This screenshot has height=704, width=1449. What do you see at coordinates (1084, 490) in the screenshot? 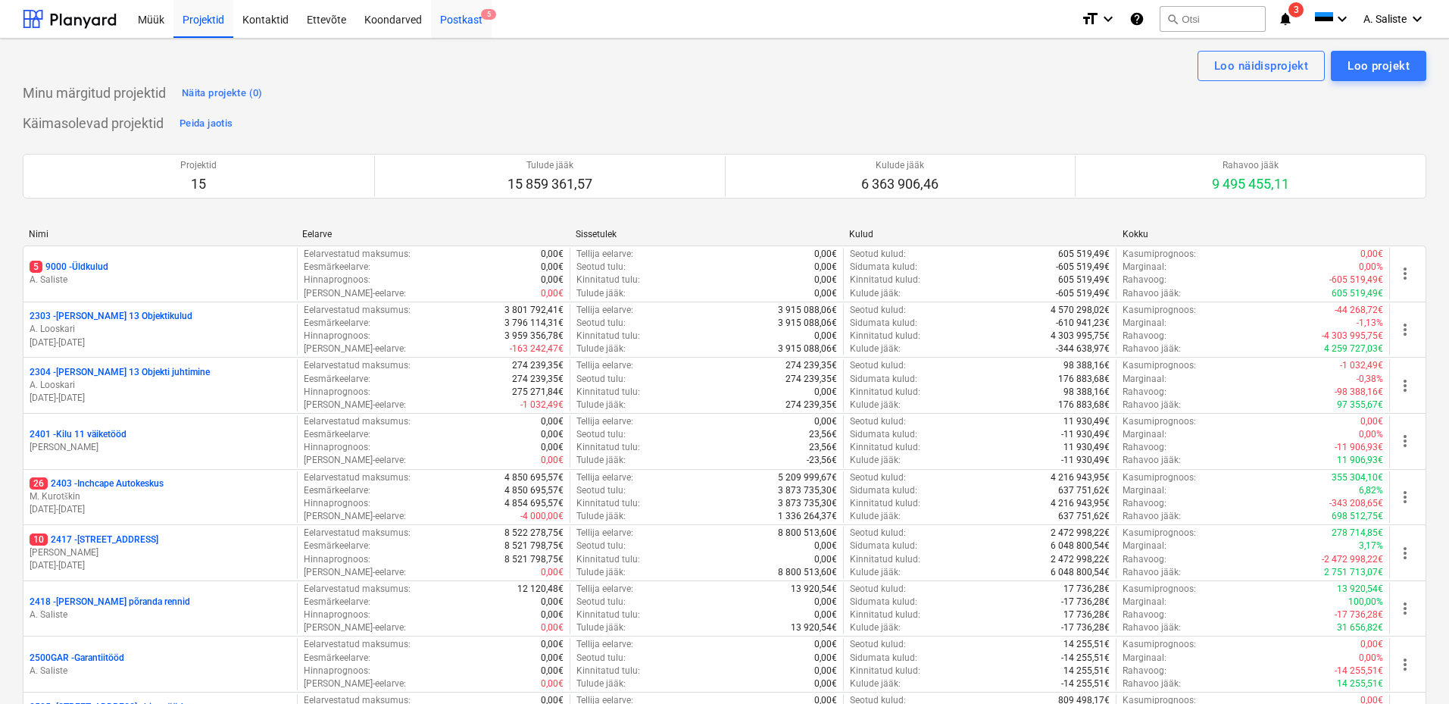
I see `p: 637 751,62€` at bounding box center [1084, 490].